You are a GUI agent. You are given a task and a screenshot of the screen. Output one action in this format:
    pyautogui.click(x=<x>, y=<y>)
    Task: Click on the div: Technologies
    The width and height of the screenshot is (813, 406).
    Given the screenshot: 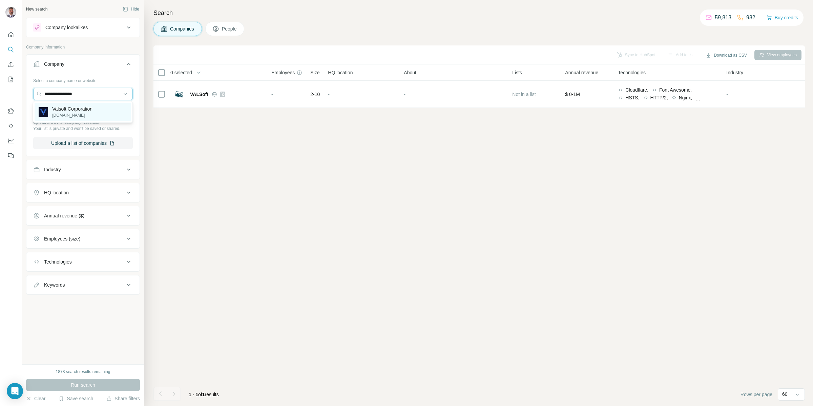 What is the action you would take?
    pyautogui.click(x=58, y=262)
    